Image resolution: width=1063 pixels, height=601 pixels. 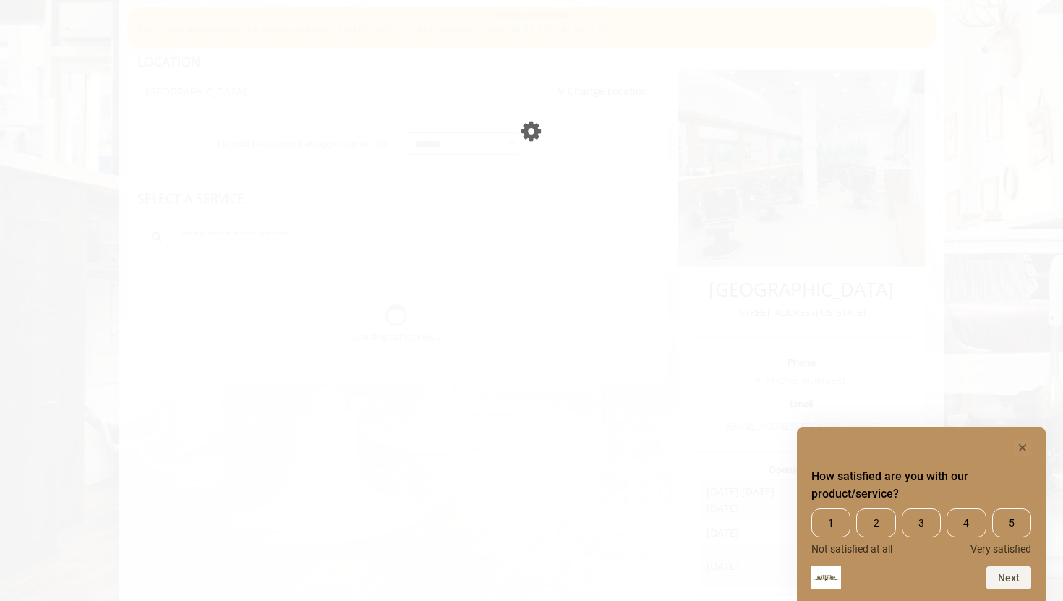 What do you see at coordinates (966, 523) in the screenshot?
I see `span: 4` at bounding box center [966, 523].